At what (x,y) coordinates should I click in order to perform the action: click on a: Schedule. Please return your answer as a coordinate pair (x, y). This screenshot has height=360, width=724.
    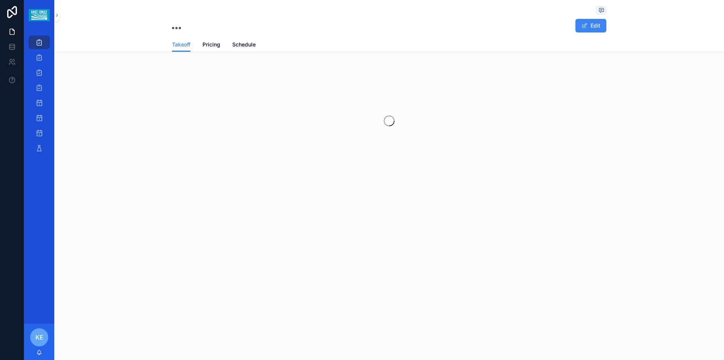
    Looking at the image, I should click on (244, 45).